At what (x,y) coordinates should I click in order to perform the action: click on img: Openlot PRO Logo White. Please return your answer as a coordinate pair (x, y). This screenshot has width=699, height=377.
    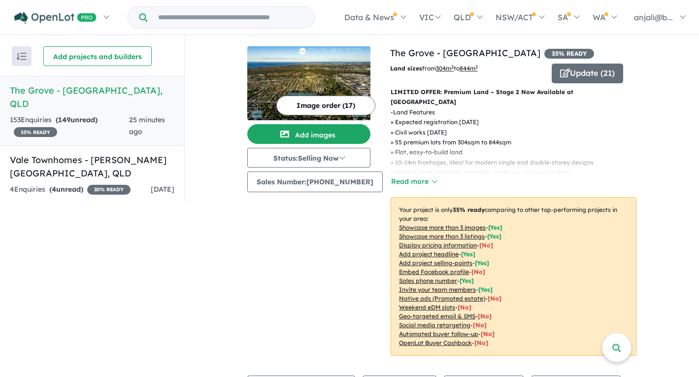
    Looking at the image, I should click on (55, 18).